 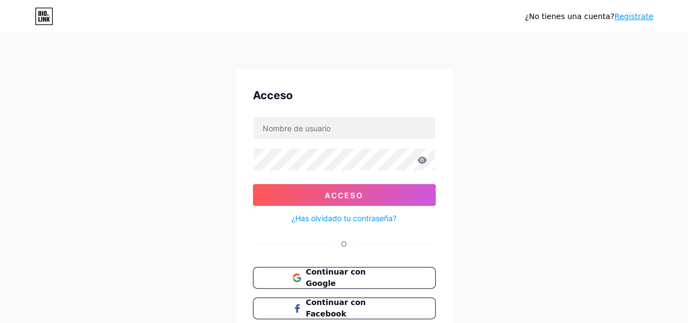 I want to click on font: Regístrate, so click(x=634, y=16).